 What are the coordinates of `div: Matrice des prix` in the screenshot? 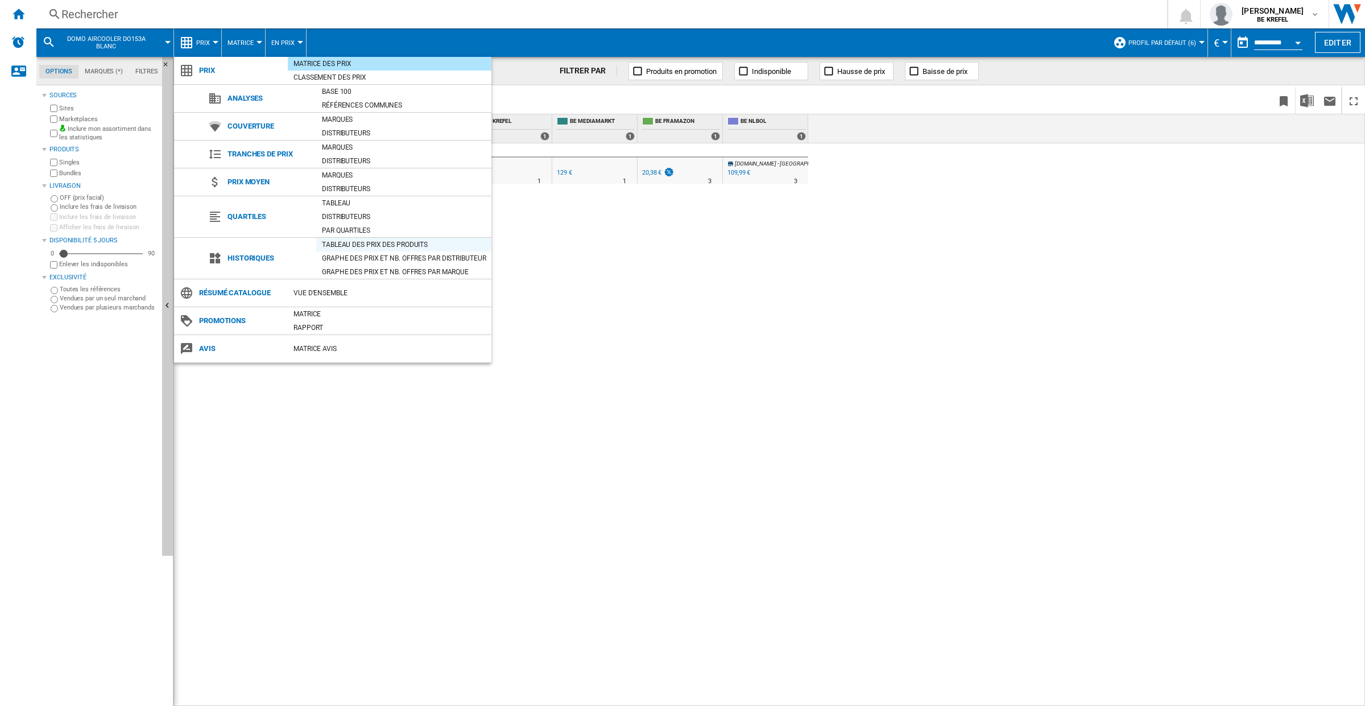 It's located at (390, 64).